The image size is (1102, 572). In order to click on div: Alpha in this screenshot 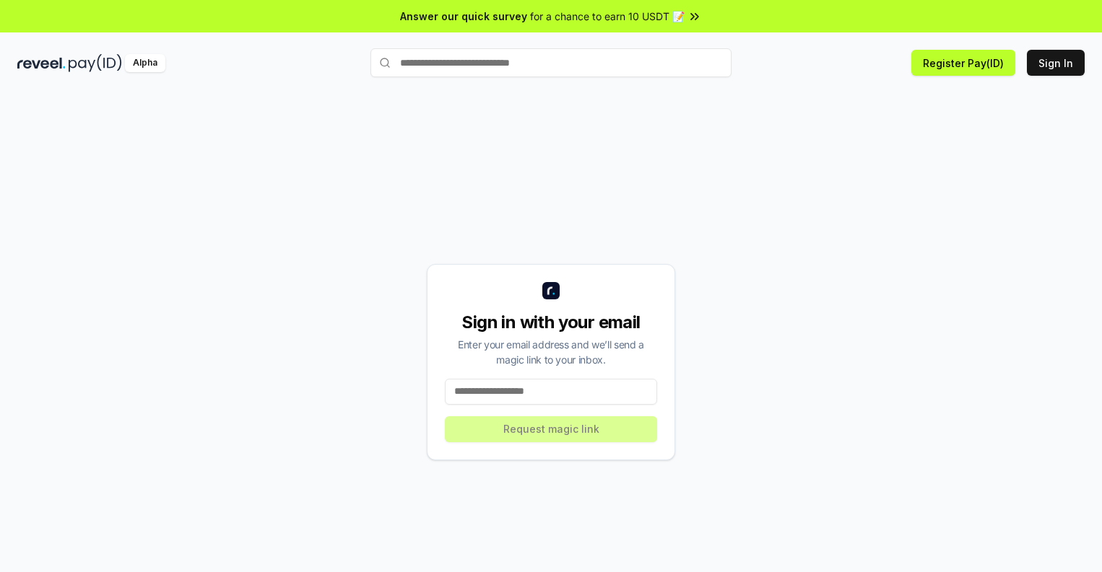, I will do `click(145, 63)`.